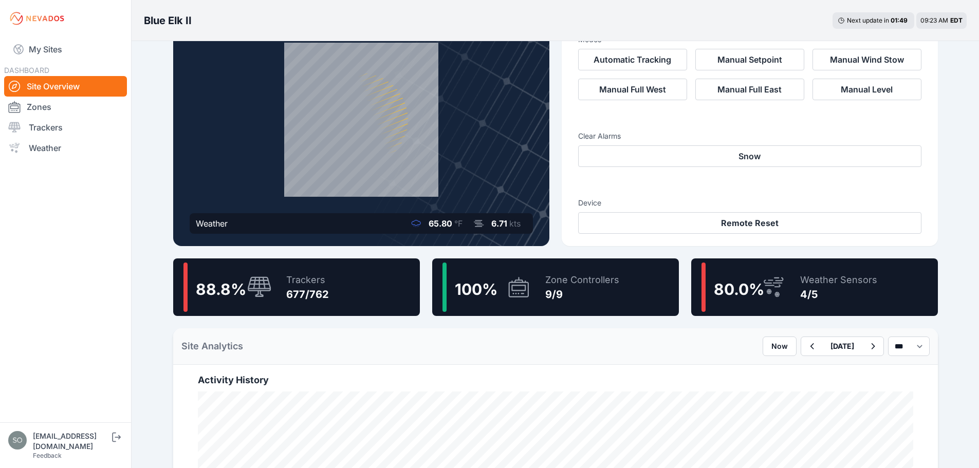 The height and width of the screenshot is (468, 979). Describe the element at coordinates (556, 380) in the screenshot. I see `h2: Activity History` at that location.